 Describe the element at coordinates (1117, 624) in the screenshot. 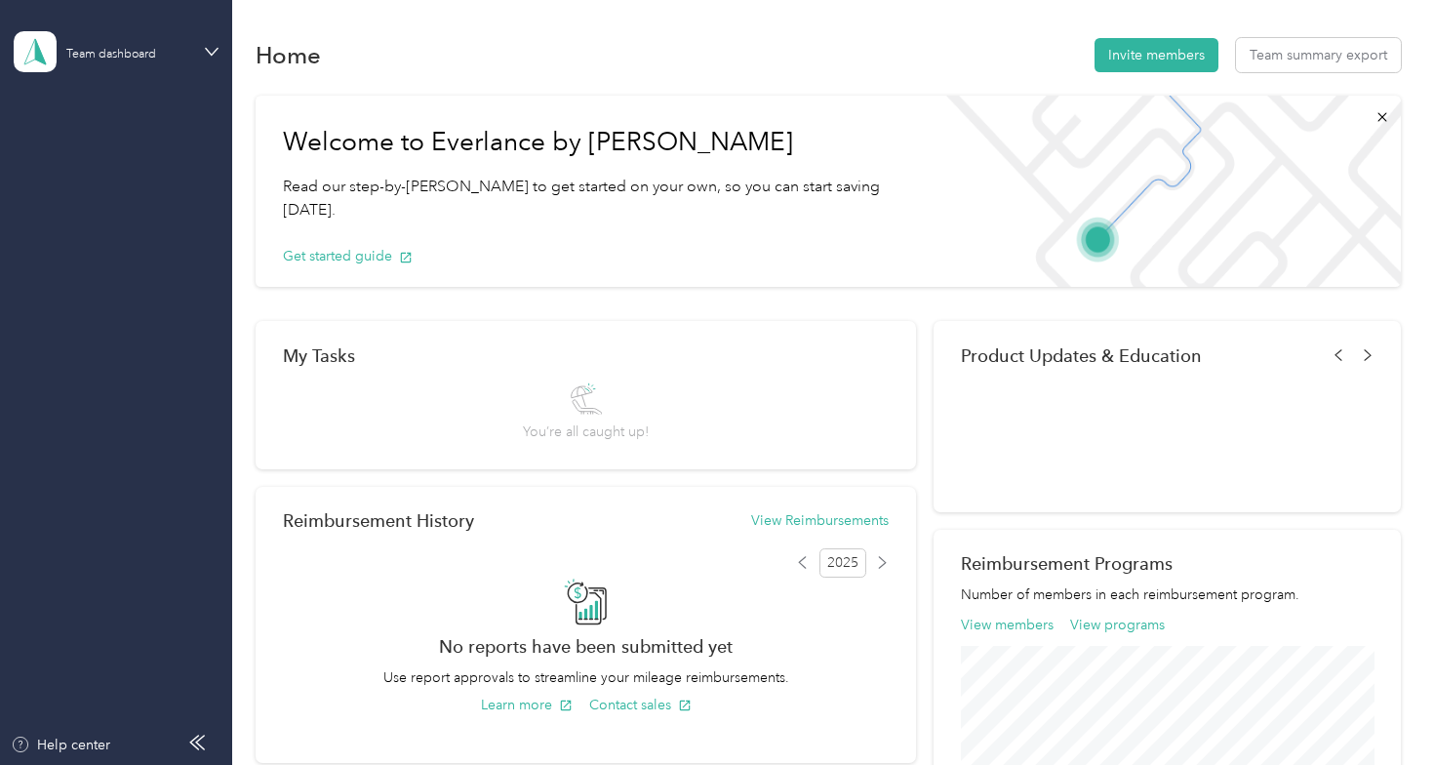

I see `button: View programs` at that location.